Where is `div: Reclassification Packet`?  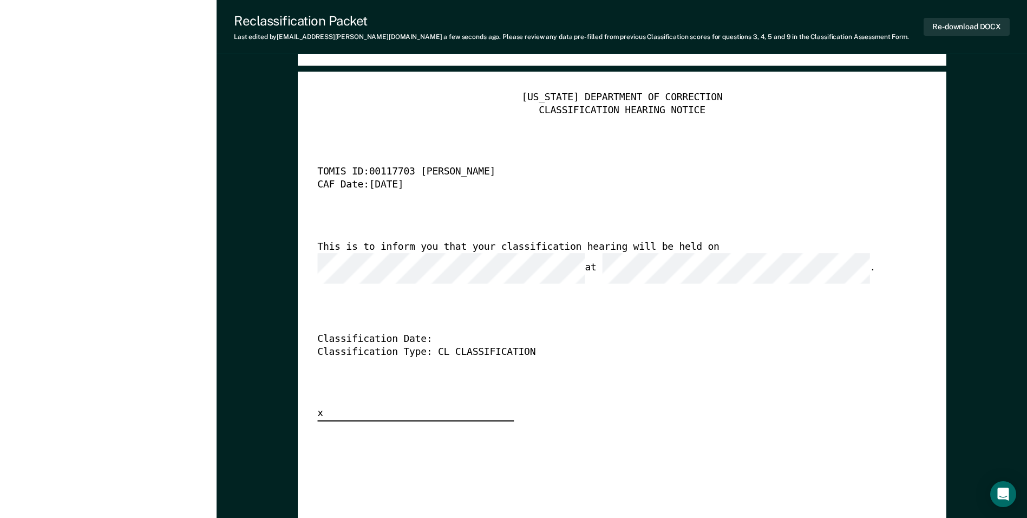
div: Reclassification Packet is located at coordinates (571, 21).